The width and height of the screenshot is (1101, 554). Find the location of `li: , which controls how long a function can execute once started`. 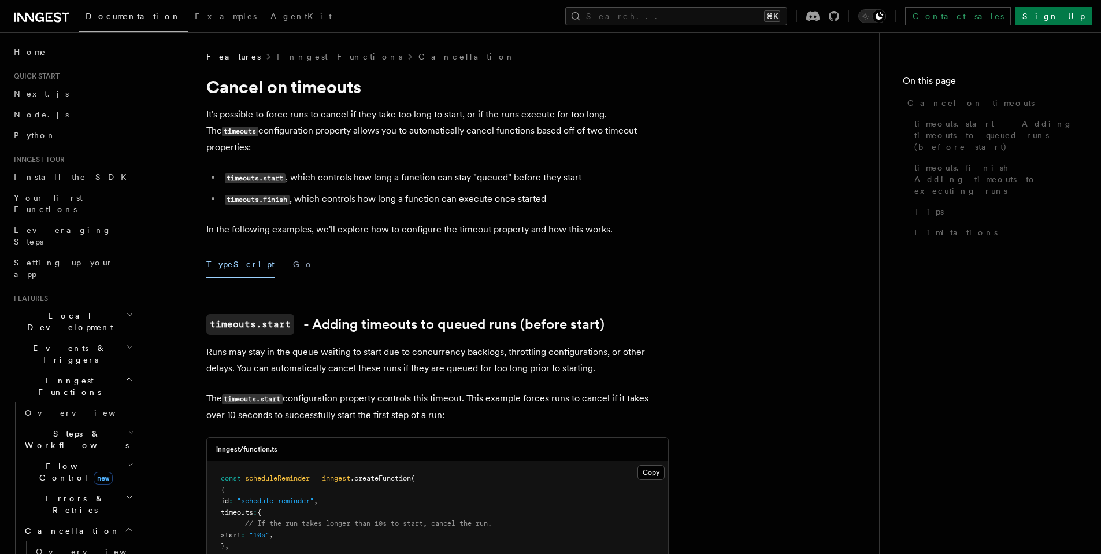

li: , which controls how long a function can execute once started is located at coordinates (445, 199).